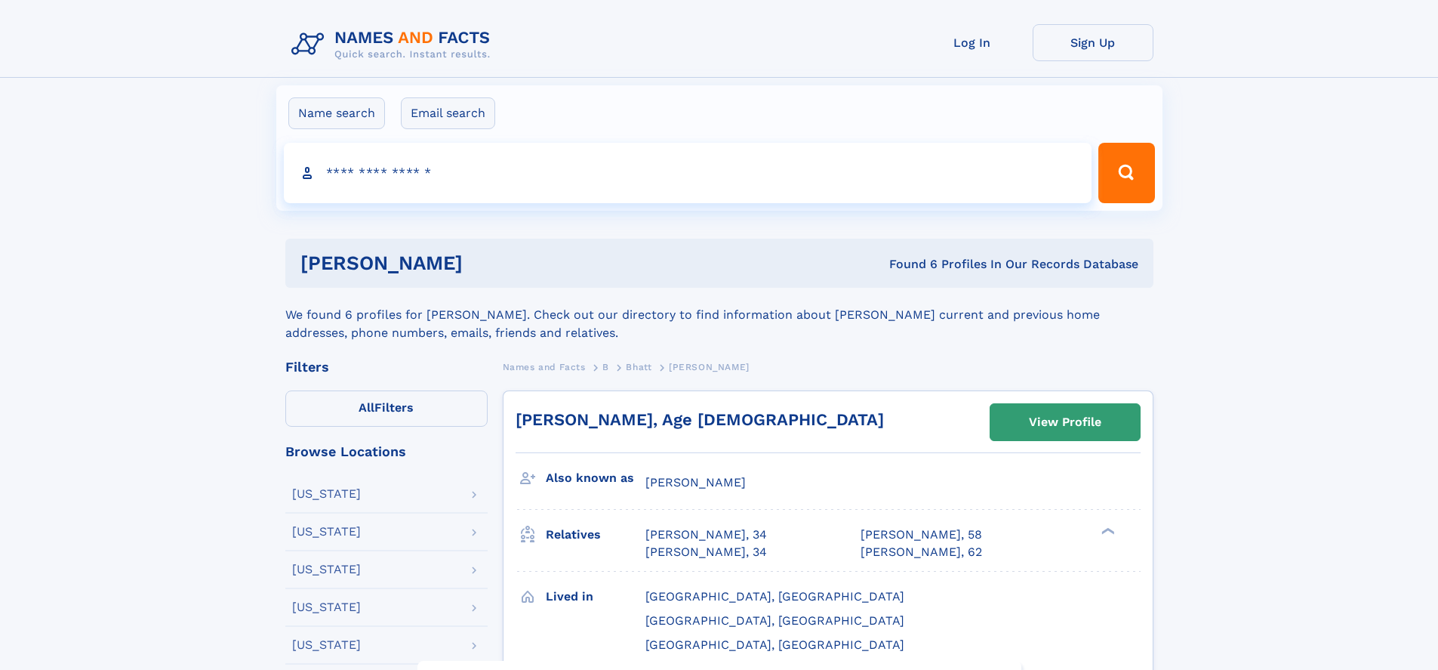  I want to click on div: View Profile, so click(1065, 422).